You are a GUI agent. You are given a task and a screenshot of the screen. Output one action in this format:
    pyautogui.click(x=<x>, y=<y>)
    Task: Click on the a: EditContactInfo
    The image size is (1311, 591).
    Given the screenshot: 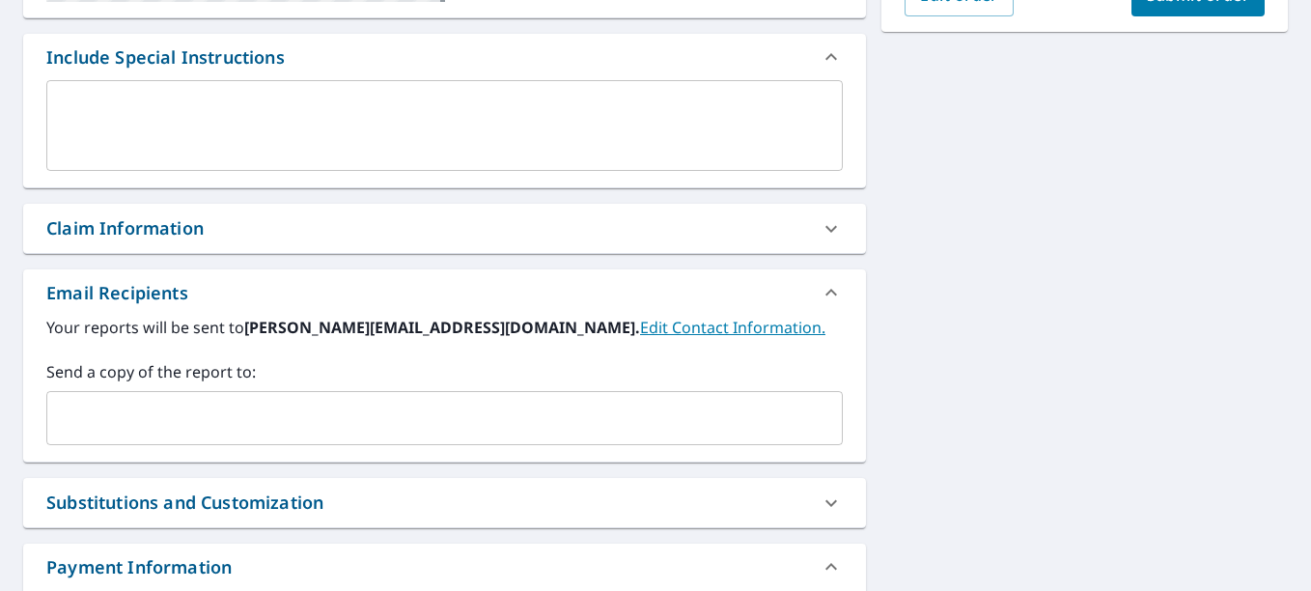 What is the action you would take?
    pyautogui.click(x=733, y=327)
    